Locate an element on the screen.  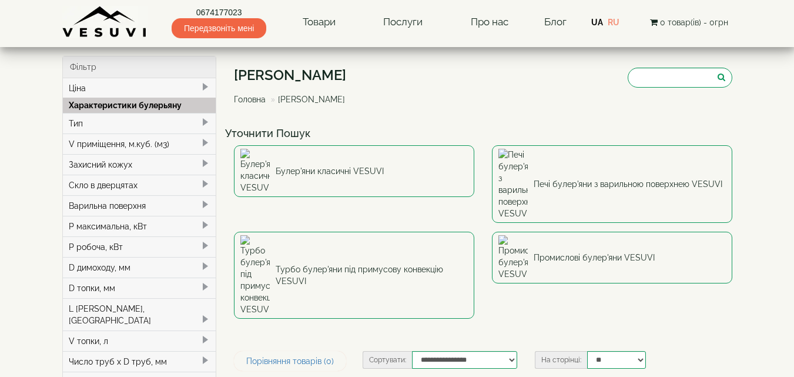
img: Булер'яни класичні VESUVI is located at coordinates (255, 171).